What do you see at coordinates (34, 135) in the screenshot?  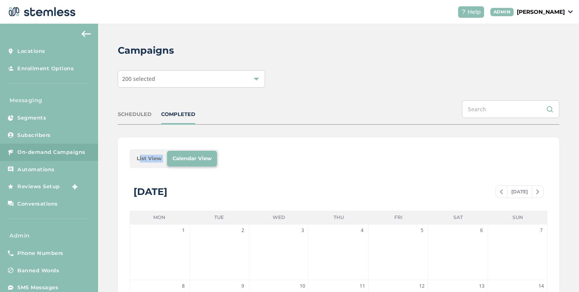 I see `span: Subscribers` at bounding box center [34, 135].